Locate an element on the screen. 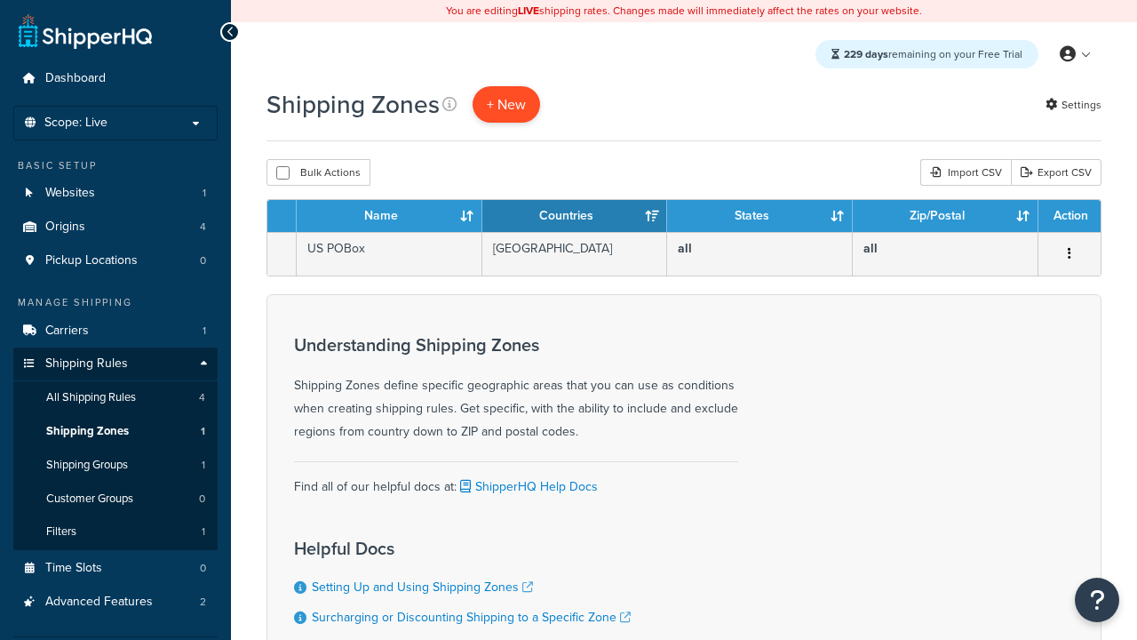 This screenshot has width=1137, height=640. th: Countries: activate to sort column ascending is located at coordinates (575, 216).